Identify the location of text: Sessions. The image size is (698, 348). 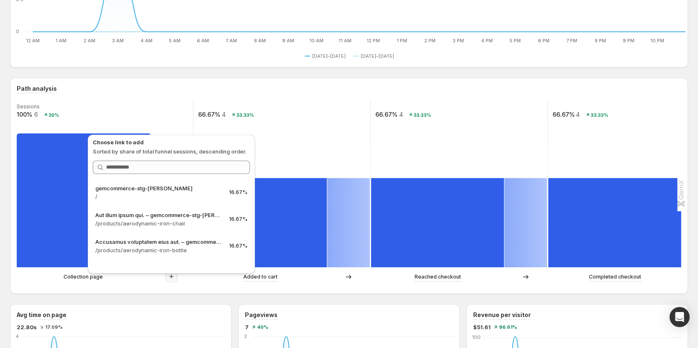
(28, 106).